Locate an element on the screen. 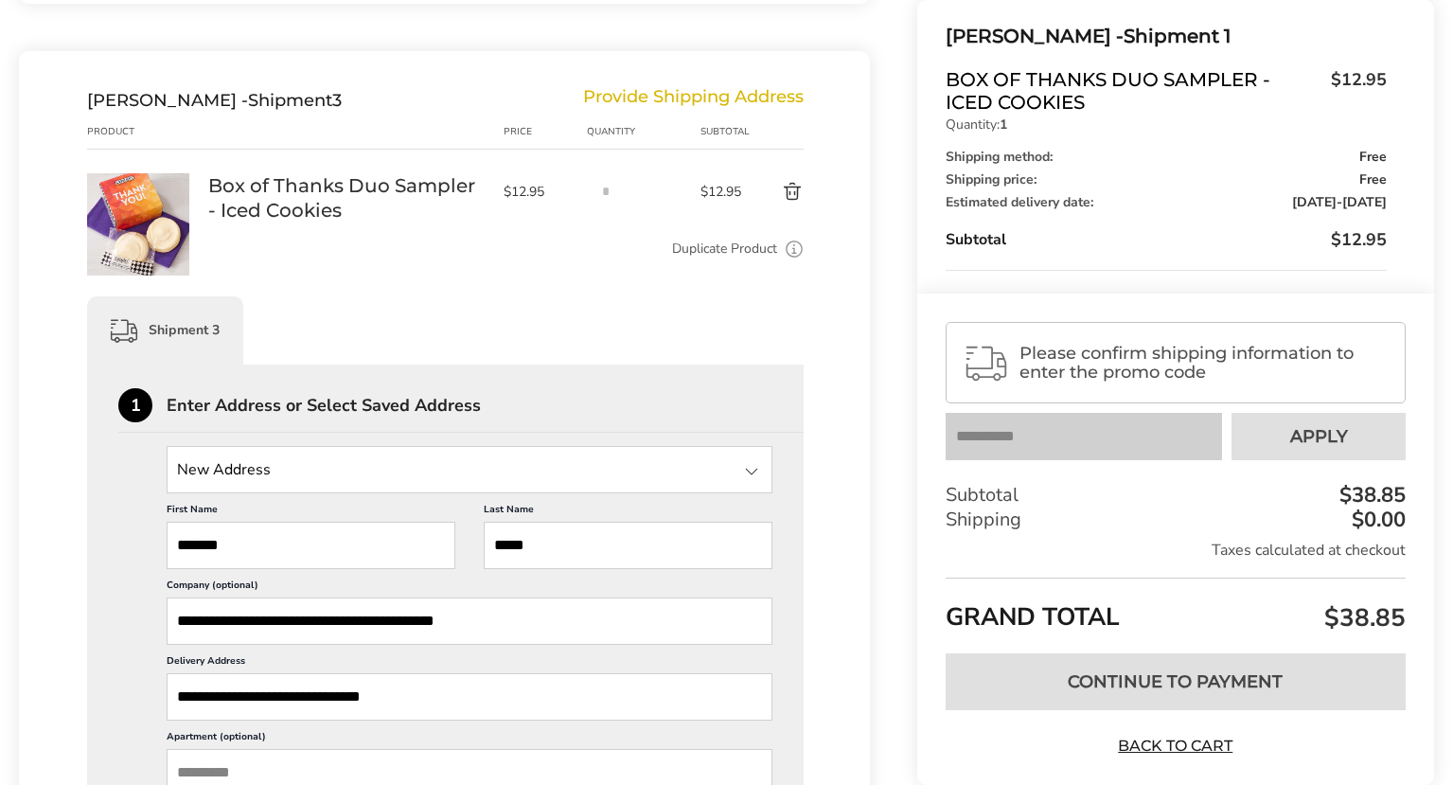 This screenshot has width=1453, height=785. label: Delivery Address is located at coordinates (470, 664).